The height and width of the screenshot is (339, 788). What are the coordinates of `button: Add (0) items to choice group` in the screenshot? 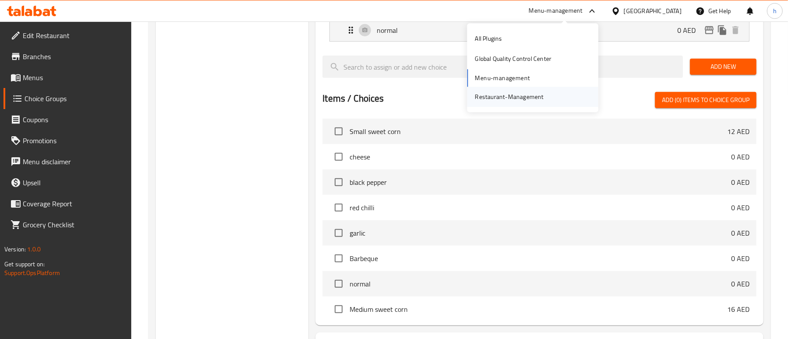 It's located at (706, 100).